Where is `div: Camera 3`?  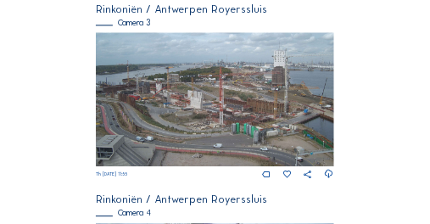
div: Camera 3 is located at coordinates (214, 23).